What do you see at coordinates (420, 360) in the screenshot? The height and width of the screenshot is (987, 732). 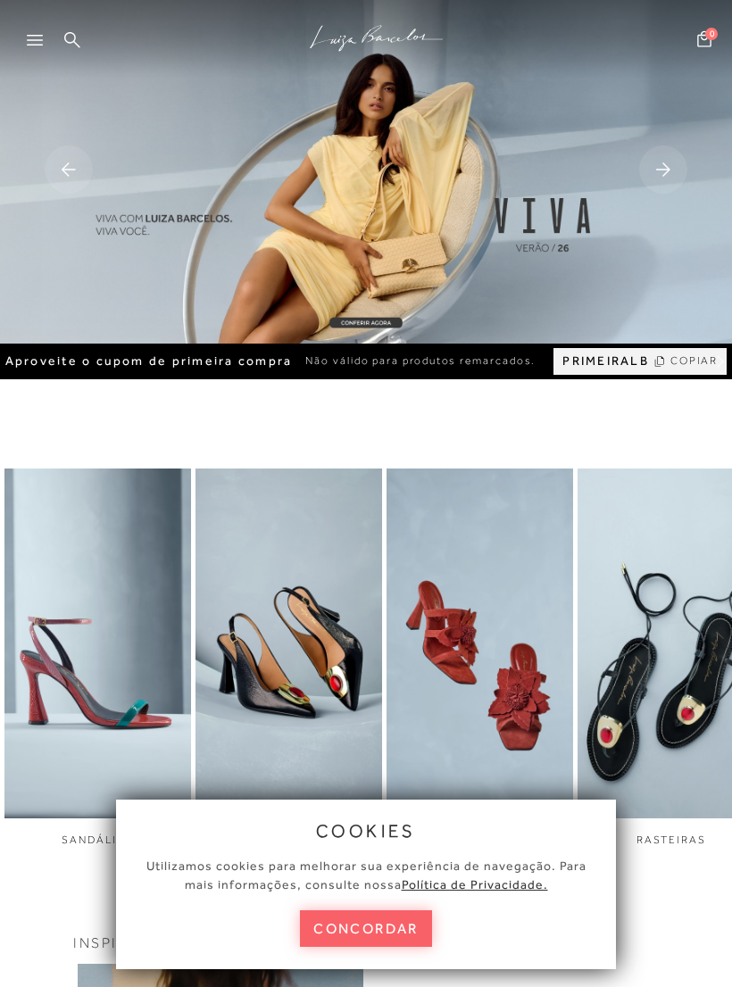 I see `span: Não válido para produtos remarcados.` at bounding box center [420, 360].